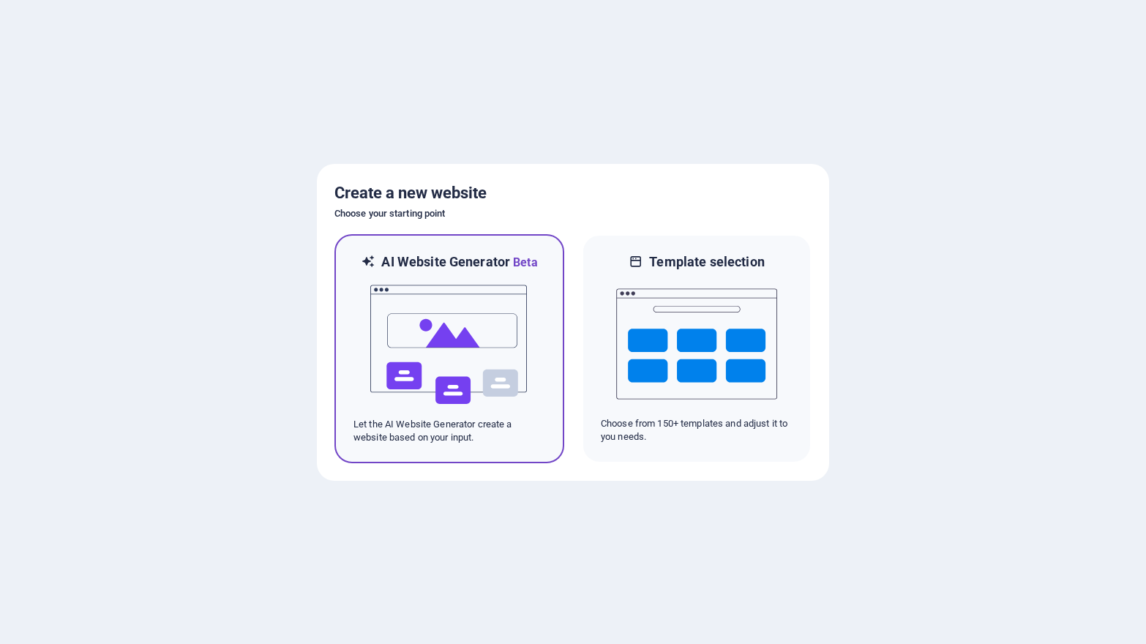 The image size is (1146, 644). What do you see at coordinates (573, 214) in the screenshot?
I see `h6: Choose your starting point` at bounding box center [573, 214].